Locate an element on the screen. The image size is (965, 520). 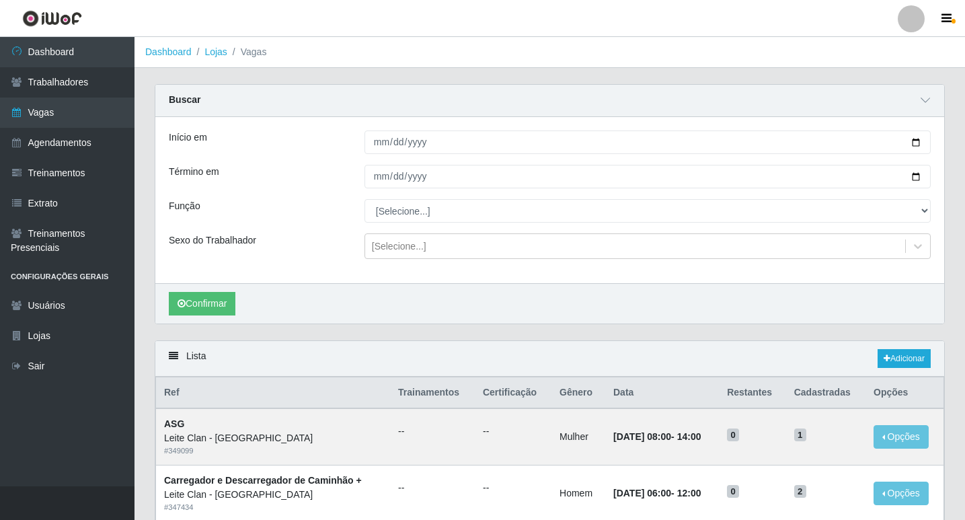
a: Lojas is located at coordinates (215, 52).